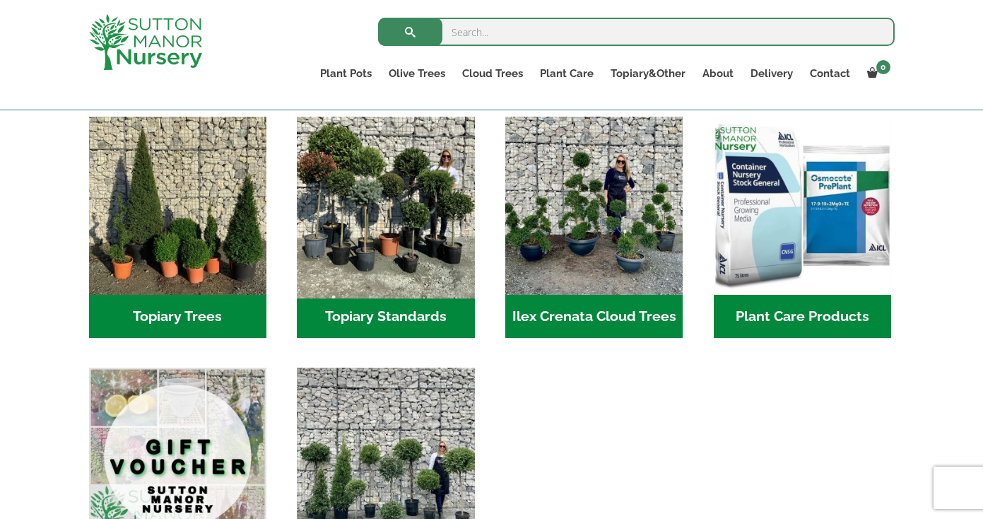 This screenshot has height=519, width=983. Describe the element at coordinates (177, 227) in the screenshot. I see `a: Visit product category Topiary Trees` at that location.